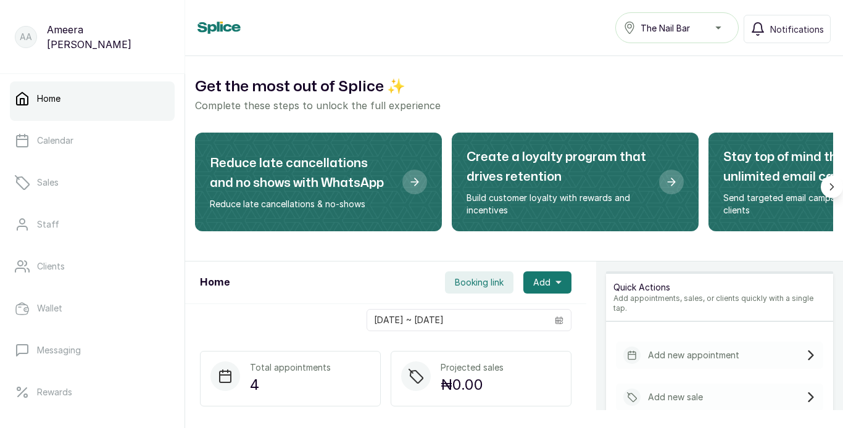 This screenshot has width=843, height=428. I want to click on h1: Home, so click(215, 283).